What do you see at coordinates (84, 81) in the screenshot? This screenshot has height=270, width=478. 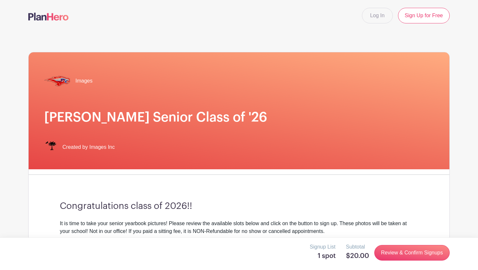 I see `span: Images` at bounding box center [84, 81].